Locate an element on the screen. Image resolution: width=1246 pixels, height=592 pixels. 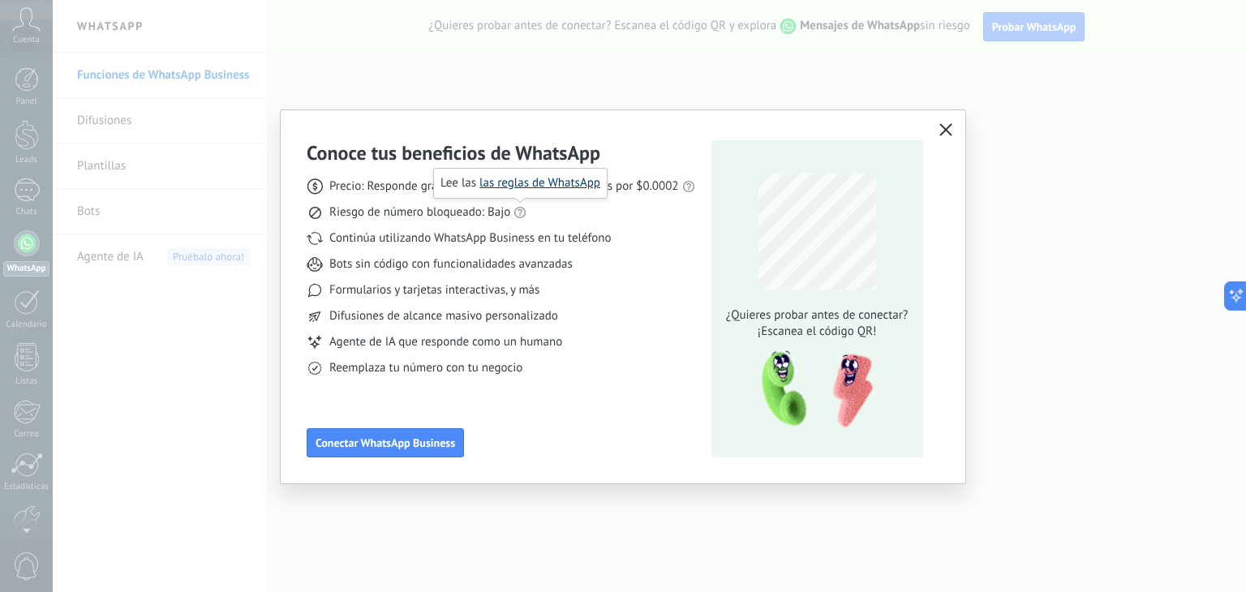
h3: Conoce tus beneficios de WhatsApp is located at coordinates (453, 152).